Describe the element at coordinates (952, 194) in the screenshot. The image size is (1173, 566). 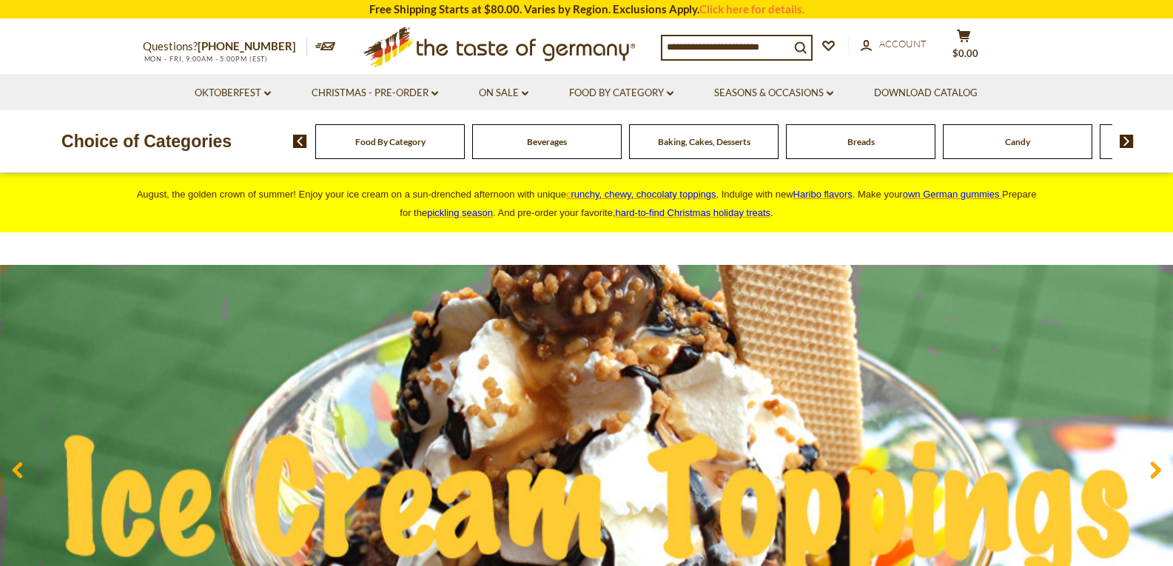
I see `a: own German gummies.` at that location.